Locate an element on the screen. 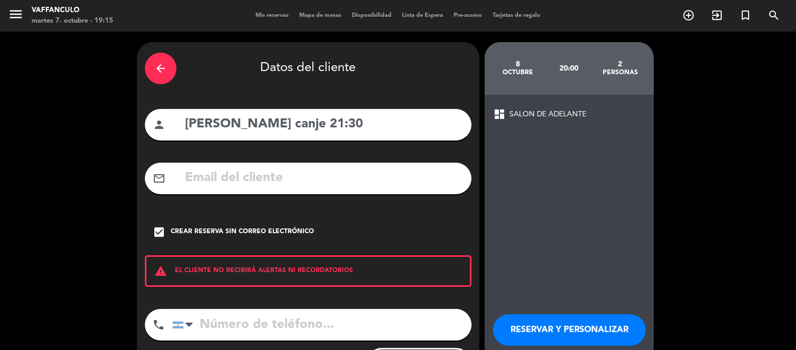 Image resolution: width=796 pixels, height=350 pixels. input: Número de teléfono... is located at coordinates (322, 325).